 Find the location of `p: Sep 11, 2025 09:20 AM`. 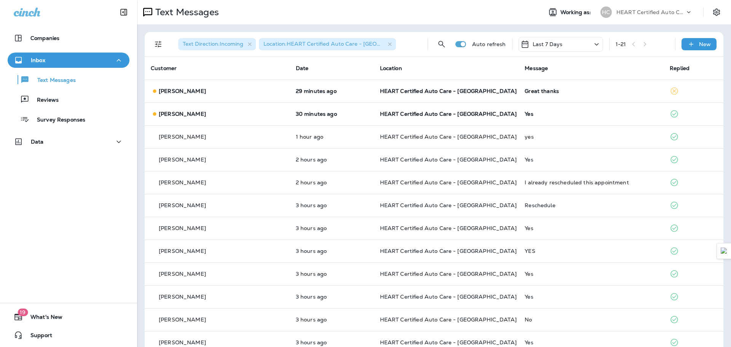

p: Sep 11, 2025 09:20 AM is located at coordinates (332, 251).